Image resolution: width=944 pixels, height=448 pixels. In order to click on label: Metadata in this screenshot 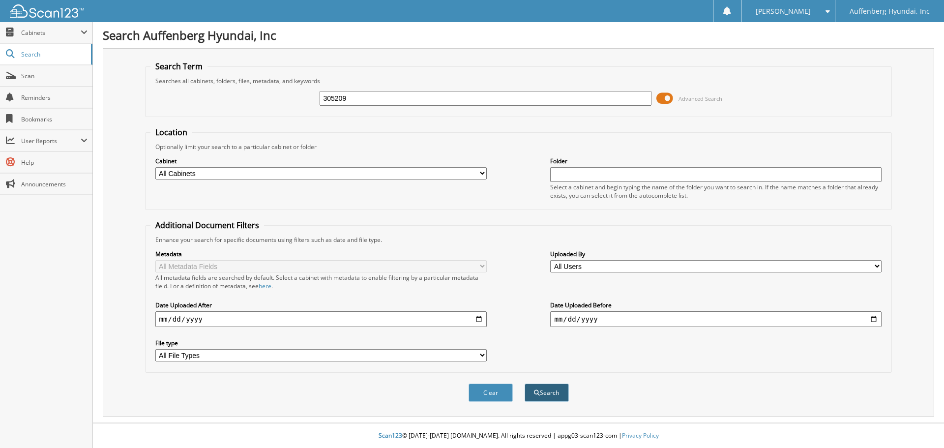, I will do `click(321, 254)`.